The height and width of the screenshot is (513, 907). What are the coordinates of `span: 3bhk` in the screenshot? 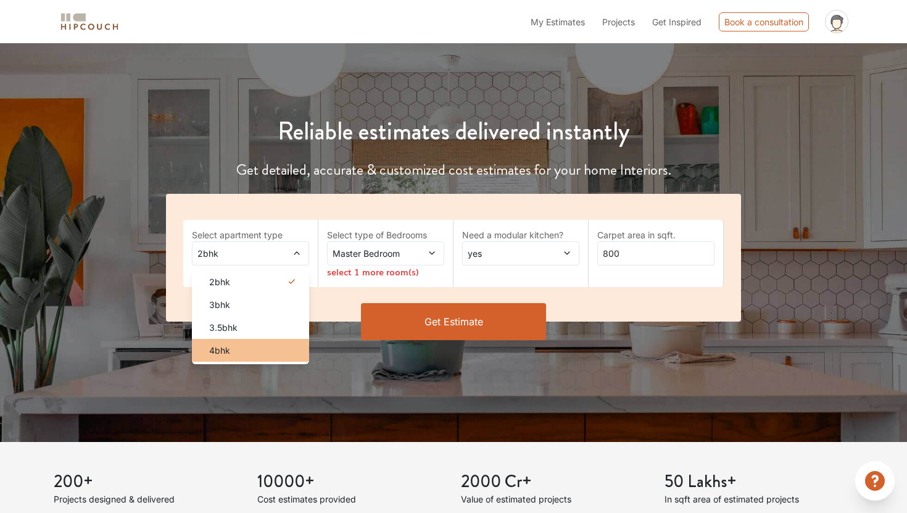 It's located at (220, 304).